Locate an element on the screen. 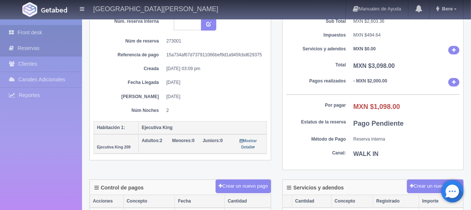  dt: Servicios y adendos is located at coordinates (317, 49).